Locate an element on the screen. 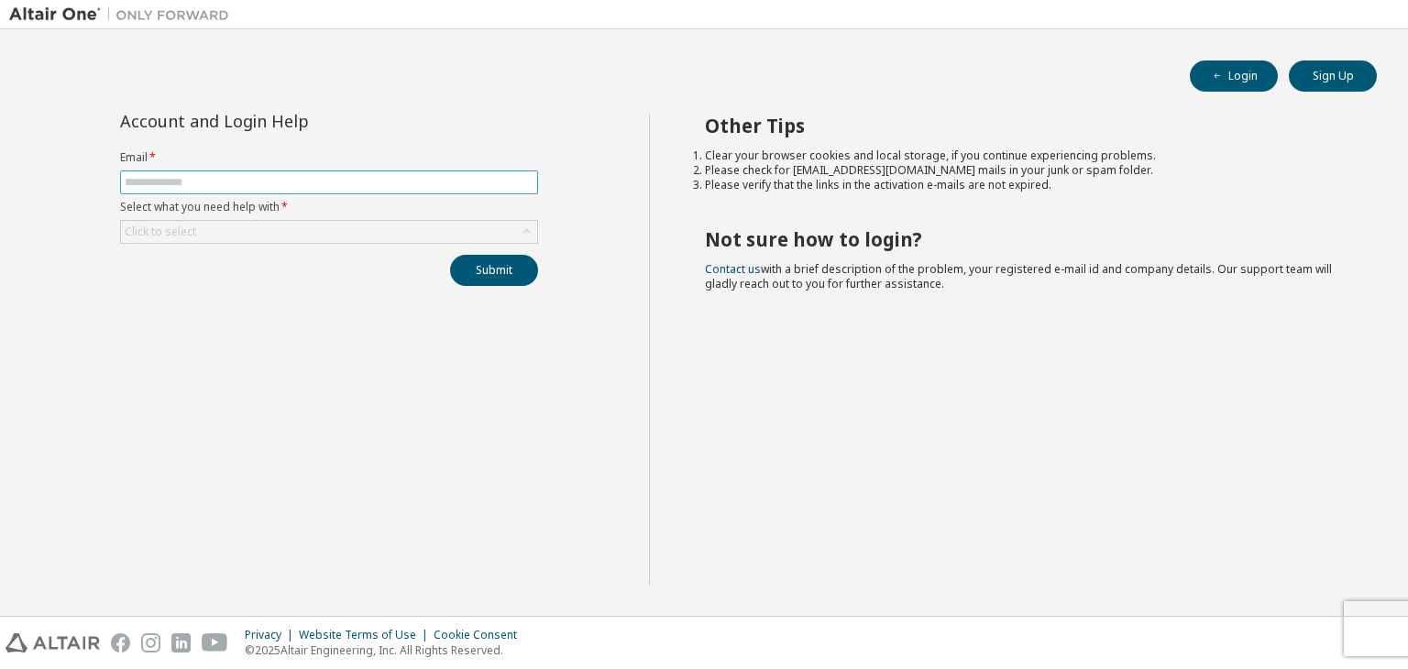 Image resolution: width=1408 pixels, height=669 pixels. button: Sign Up is located at coordinates (1333, 76).